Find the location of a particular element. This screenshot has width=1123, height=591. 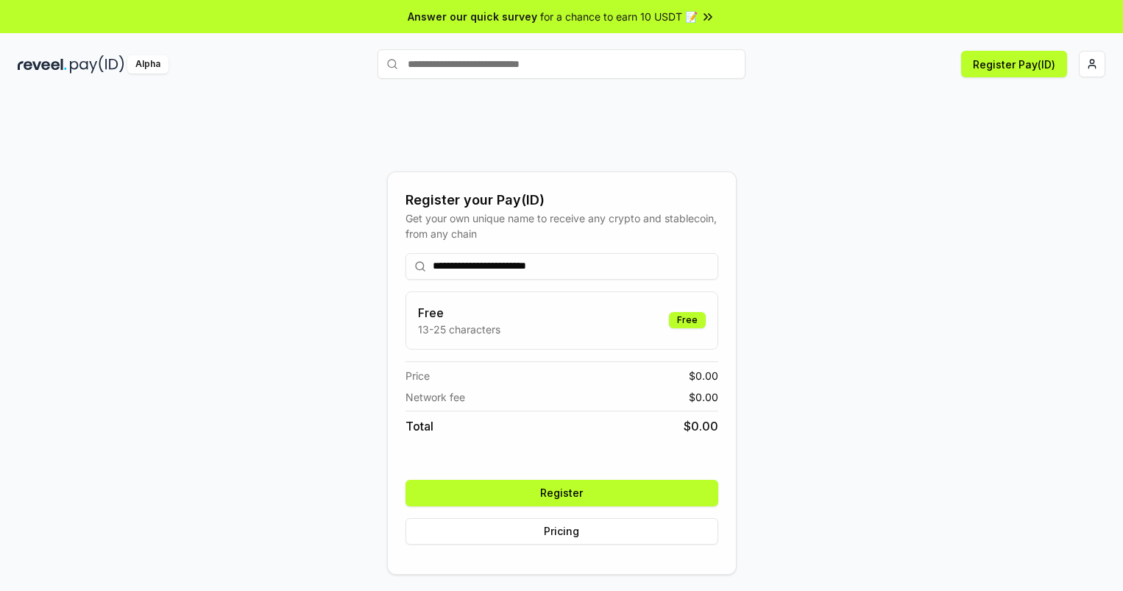

div: Free is located at coordinates (687, 320).